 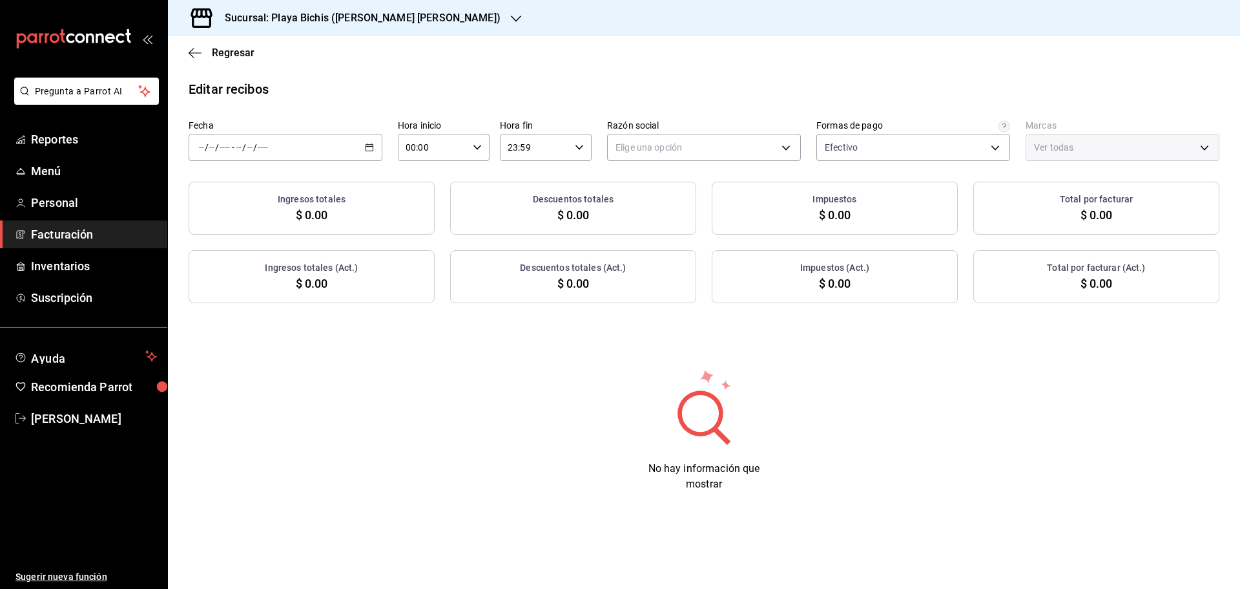 I want to click on h3: Descuentos totales, so click(x=573, y=199).